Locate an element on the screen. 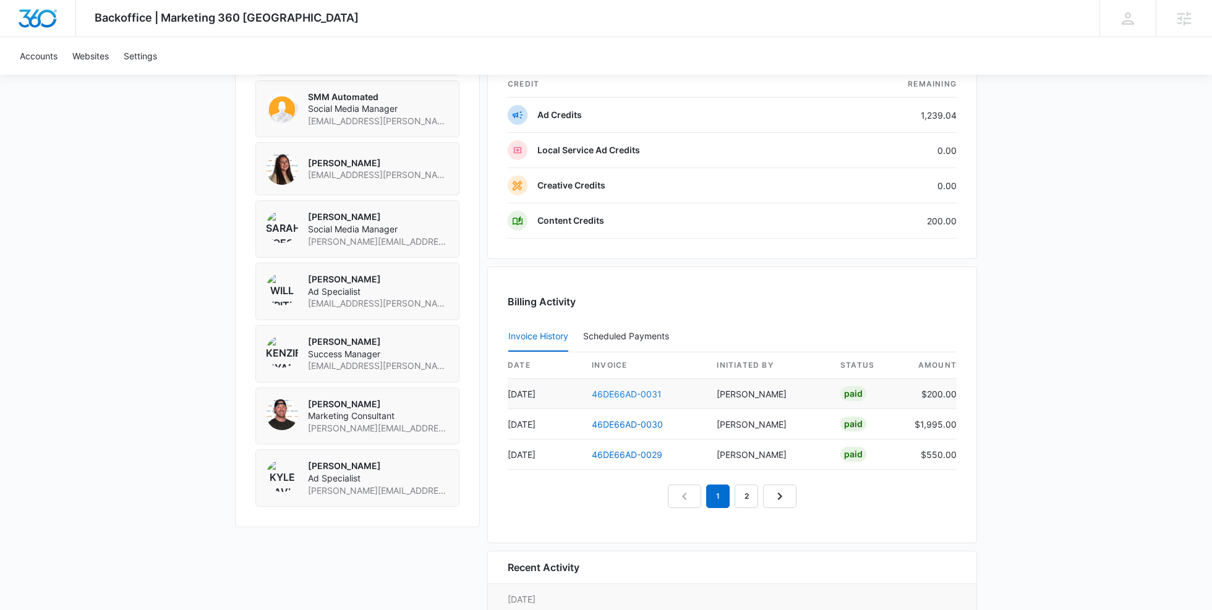  img: Kyle Davis is located at coordinates (282, 476).